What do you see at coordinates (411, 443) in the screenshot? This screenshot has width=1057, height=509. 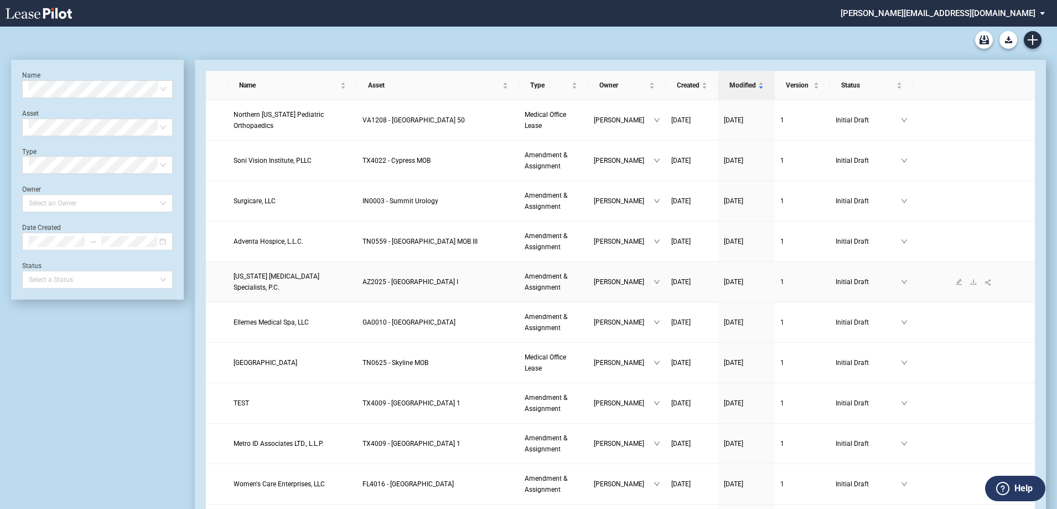 I see `span: TX4009 - Southwest Plaza 1` at bounding box center [411, 443].